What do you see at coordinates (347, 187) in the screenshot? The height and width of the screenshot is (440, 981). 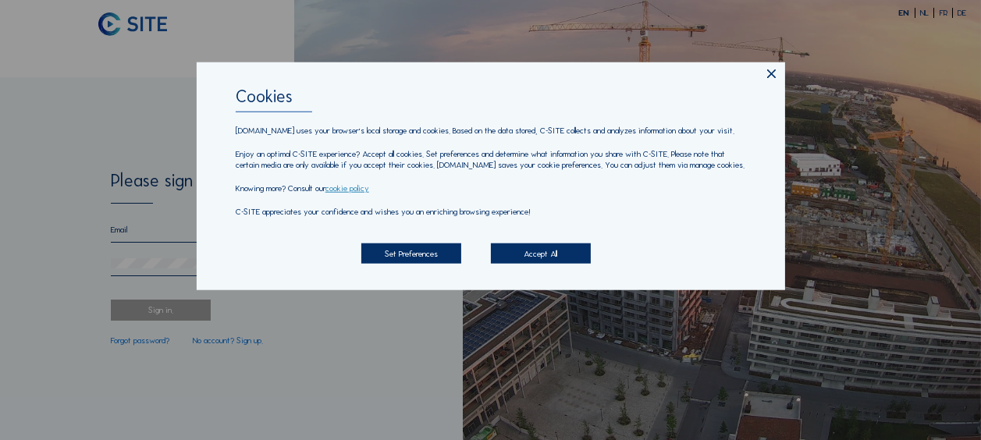 I see `a: cookie policy` at bounding box center [347, 187].